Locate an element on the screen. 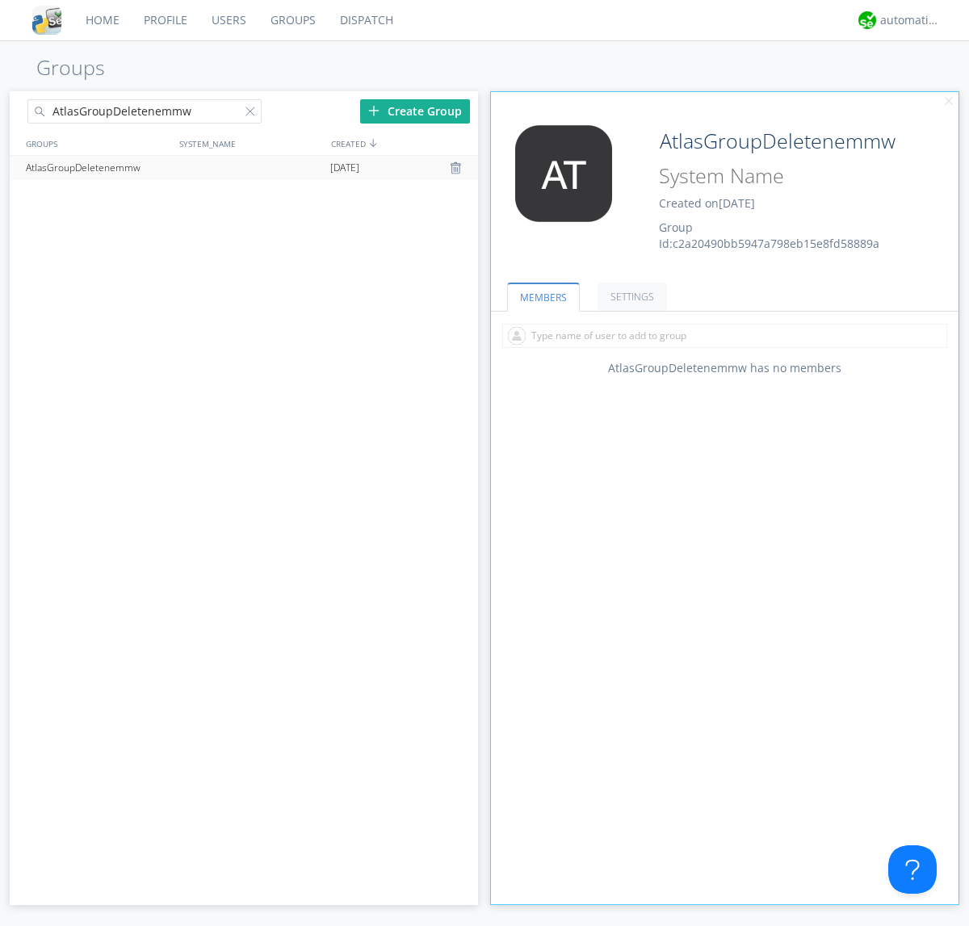  img: 373638.png is located at coordinates (564, 174).